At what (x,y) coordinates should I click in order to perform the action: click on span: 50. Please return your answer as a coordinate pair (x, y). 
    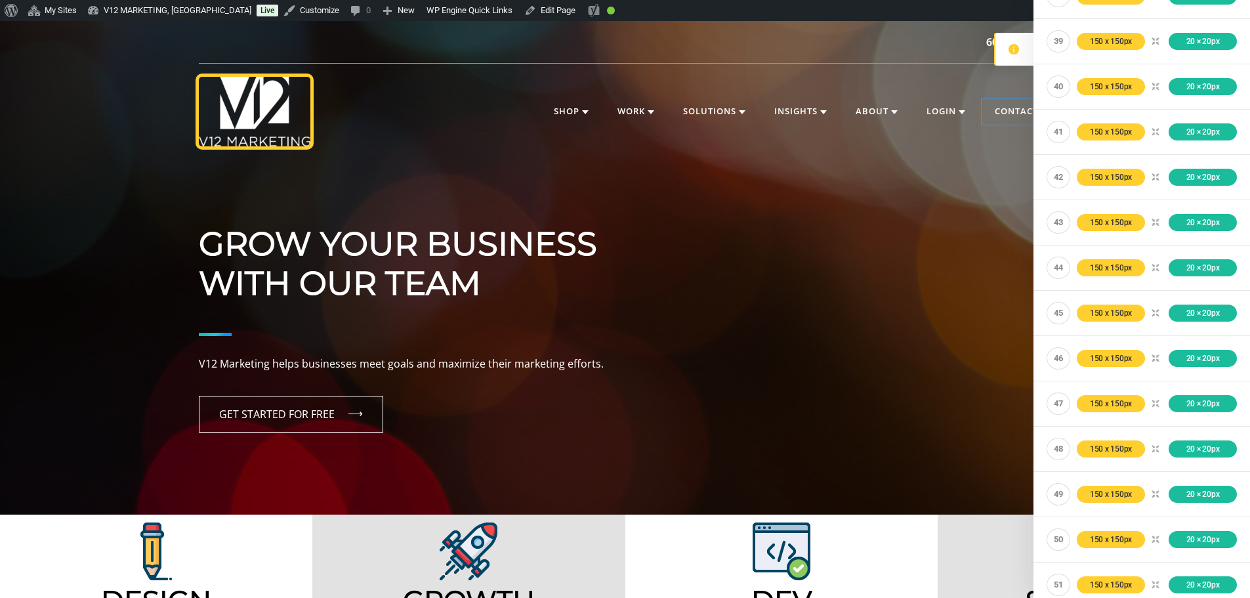
    Looking at the image, I should click on (1058, 539).